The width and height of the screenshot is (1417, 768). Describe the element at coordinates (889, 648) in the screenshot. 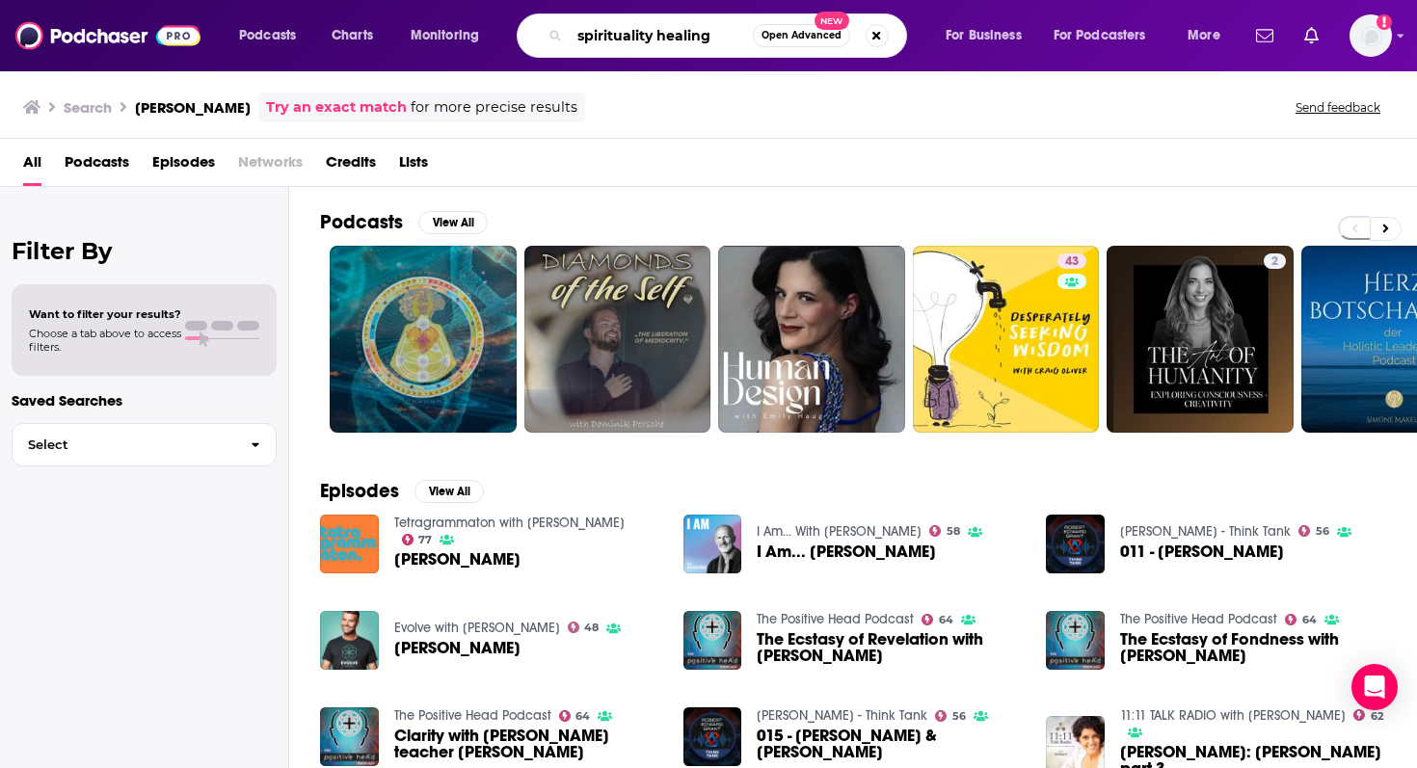

I see `a: The Ecstasy of Revelation with Richard Rudd` at that location.